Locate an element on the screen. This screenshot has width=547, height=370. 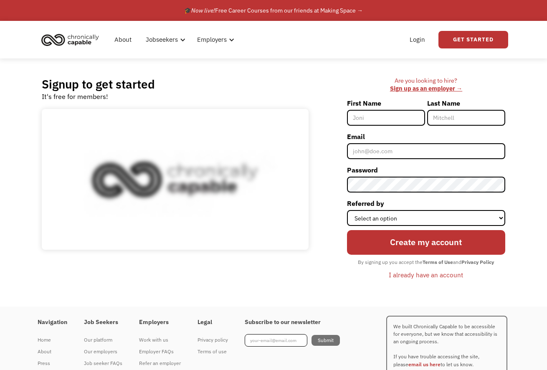
input: your-email@email.com is located at coordinates (276, 340).